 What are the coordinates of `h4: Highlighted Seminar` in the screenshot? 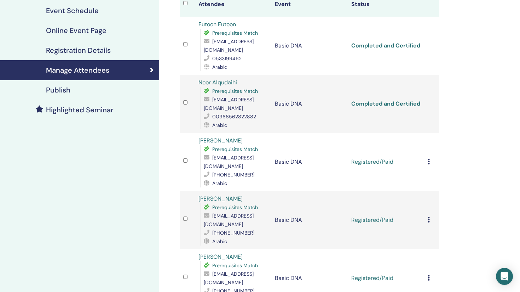 It's located at (80, 110).